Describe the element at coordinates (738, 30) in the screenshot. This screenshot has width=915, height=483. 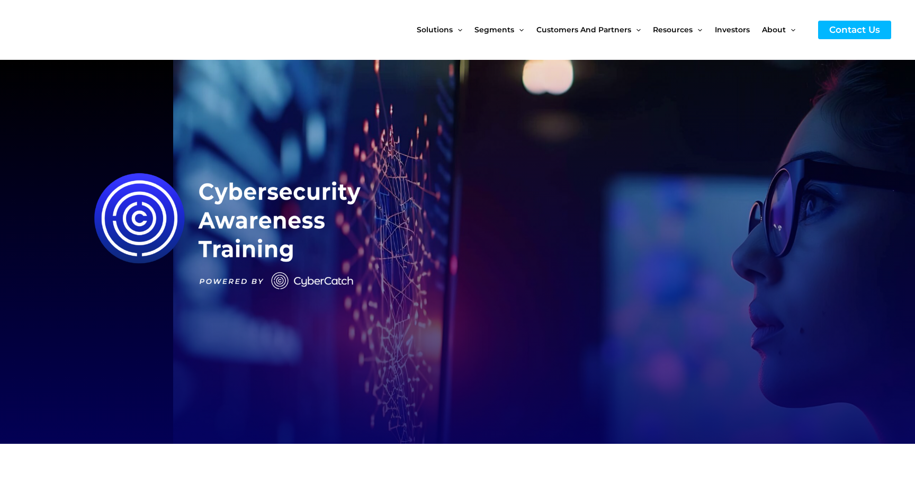
I see `a: Investors` at that location.